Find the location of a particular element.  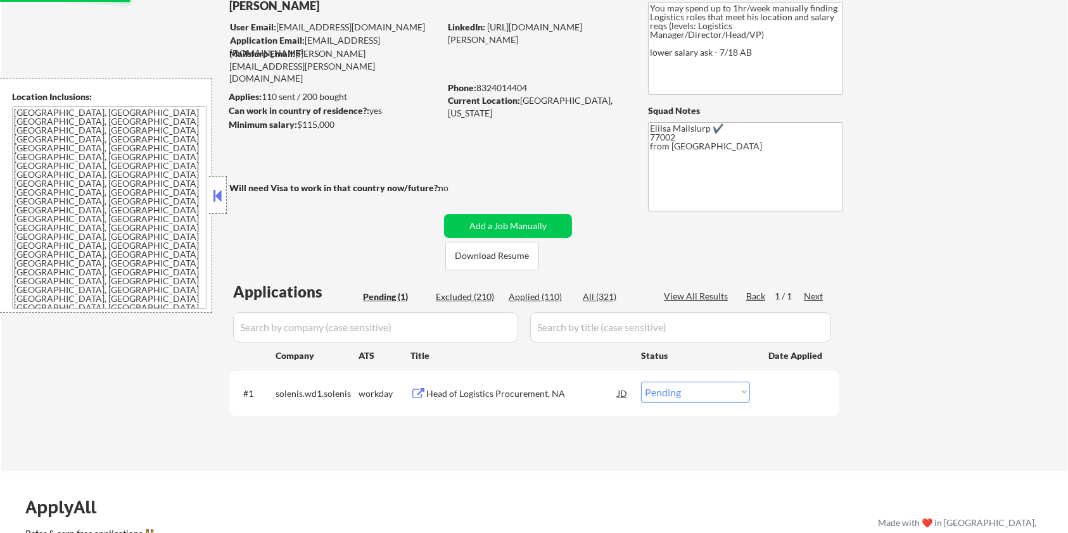

div: Date Applied is located at coordinates (796, 356).